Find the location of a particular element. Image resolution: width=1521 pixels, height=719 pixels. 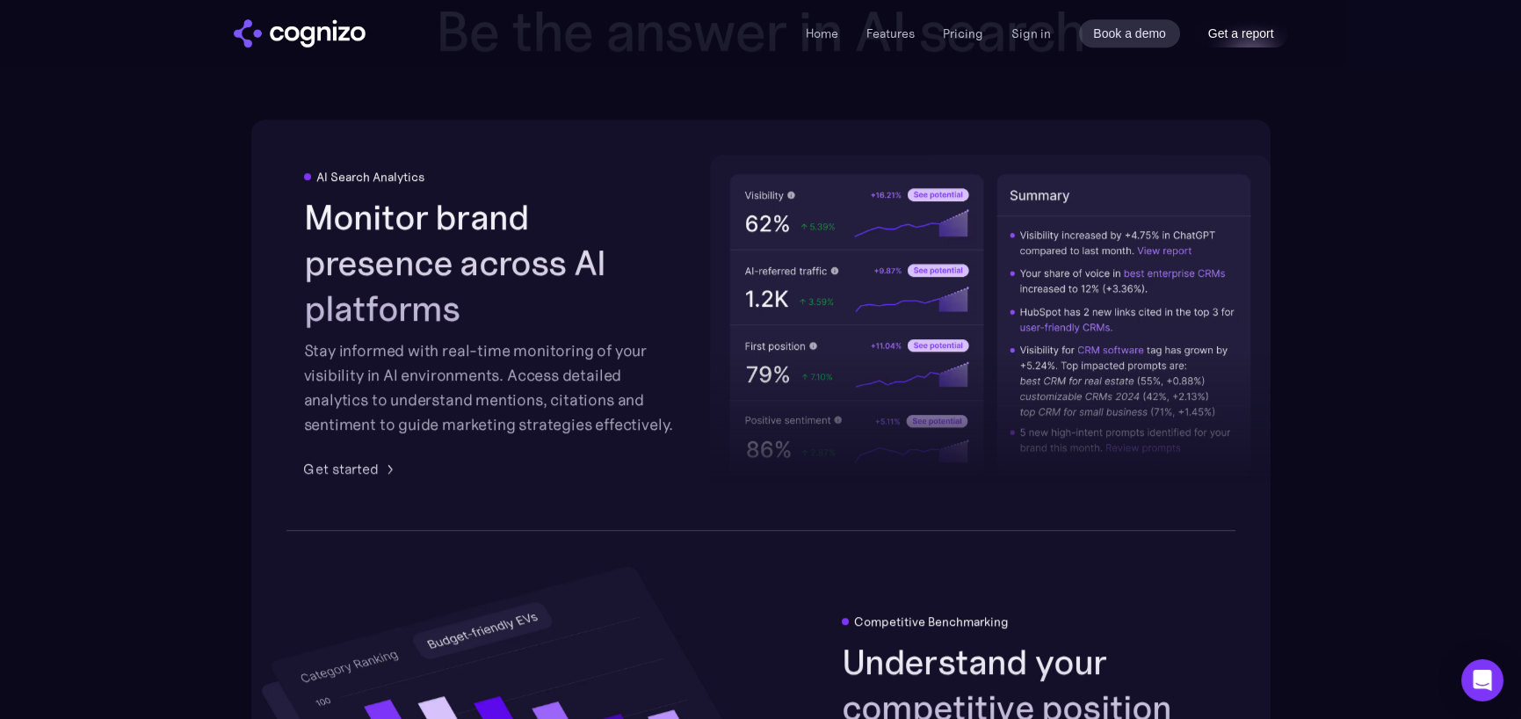

div: Open Intercom Messenger is located at coordinates (1482, 680).